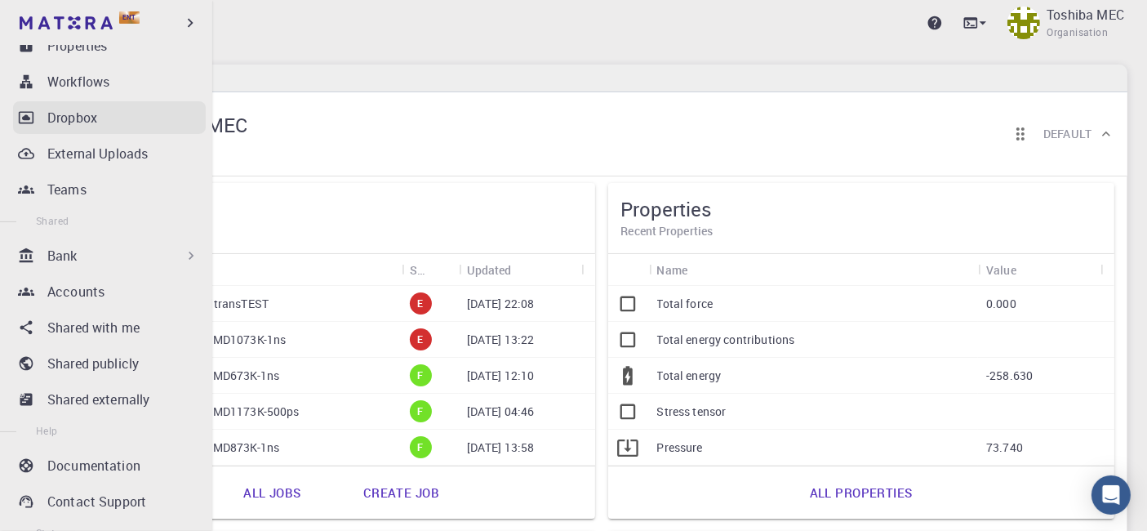 This screenshot has width=1147, height=531. I want to click on p: Pressure, so click(680, 447).